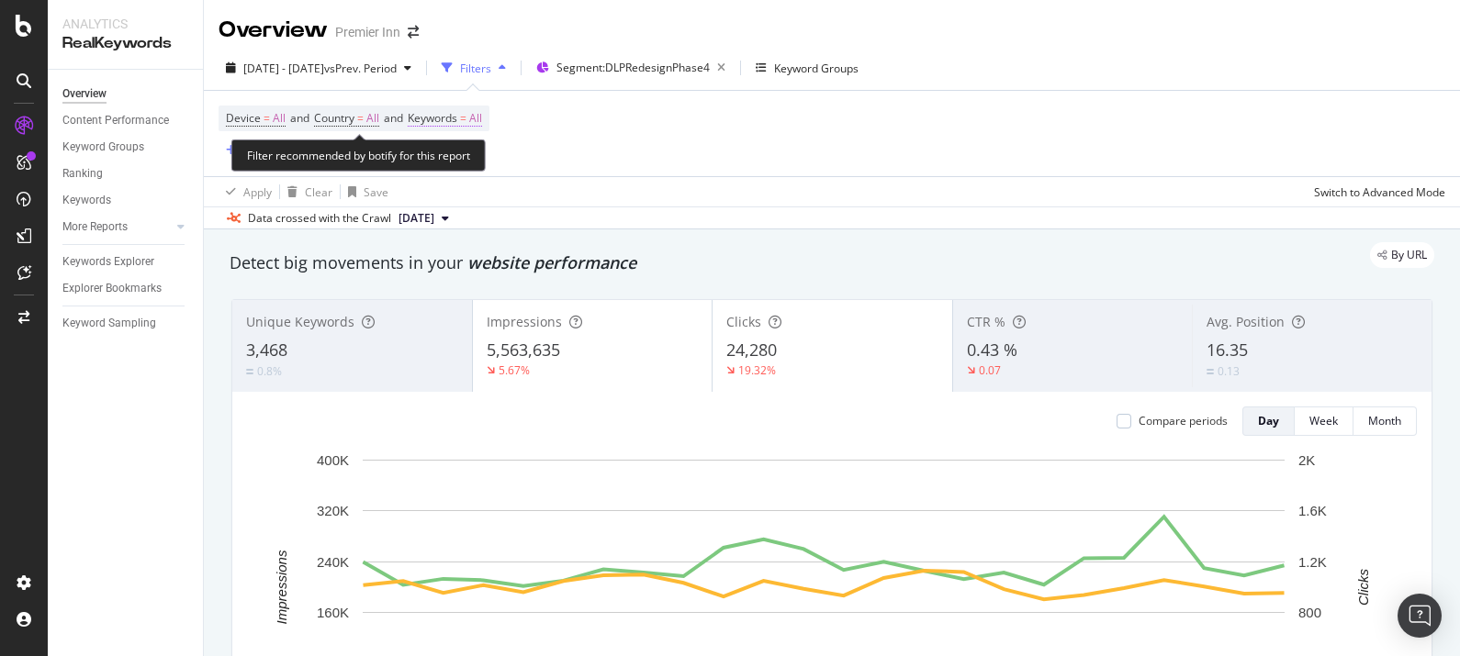  I want to click on text: Impressions, so click(281, 587).